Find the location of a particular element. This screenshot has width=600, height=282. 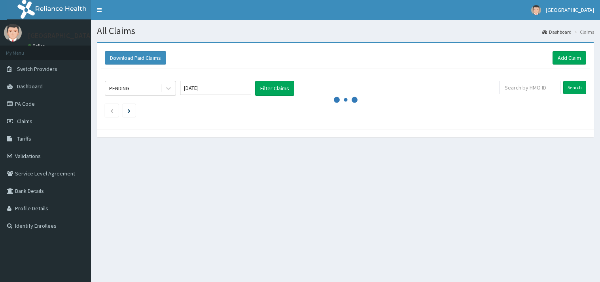

span: Claims is located at coordinates (25, 121).